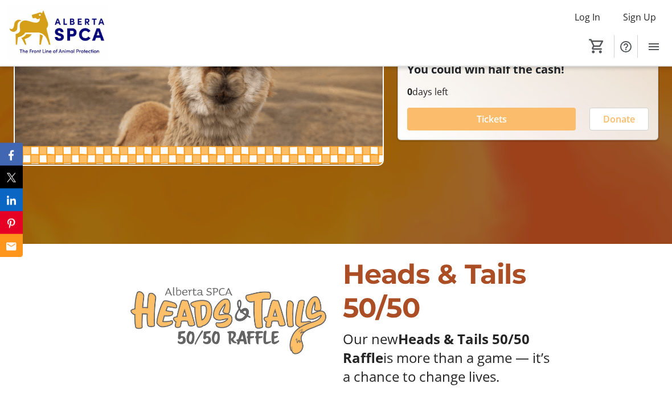  I want to click on p: You could win half the cash!, so click(528, 70).